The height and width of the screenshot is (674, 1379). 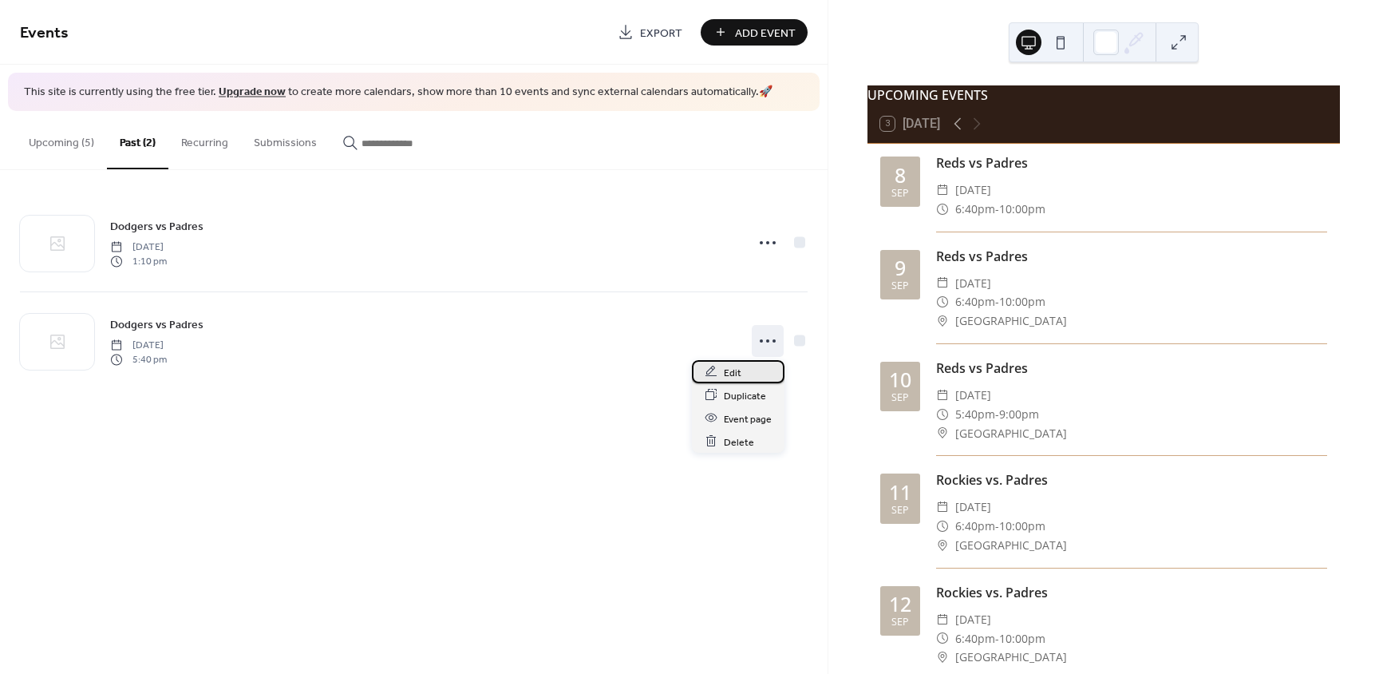 What do you see at coordinates (765, 33) in the screenshot?
I see `span: Add Event` at bounding box center [765, 33].